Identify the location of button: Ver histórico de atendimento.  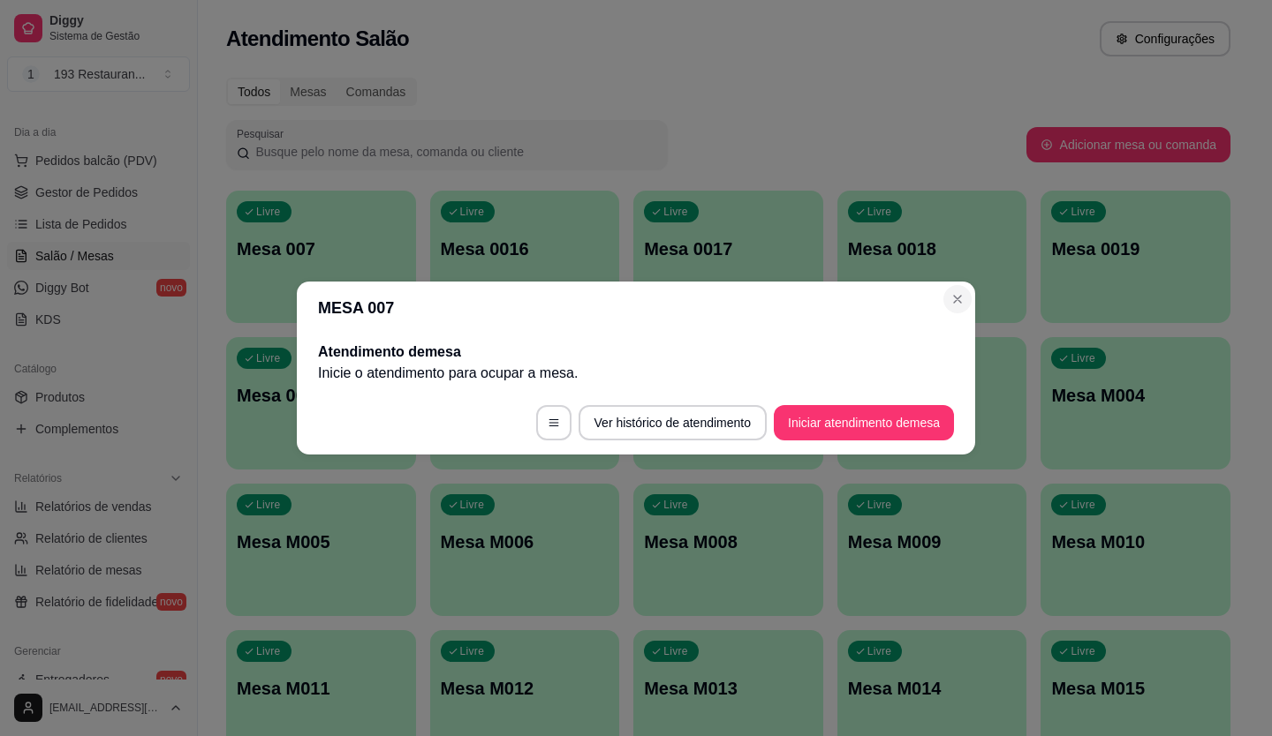
(672, 423).